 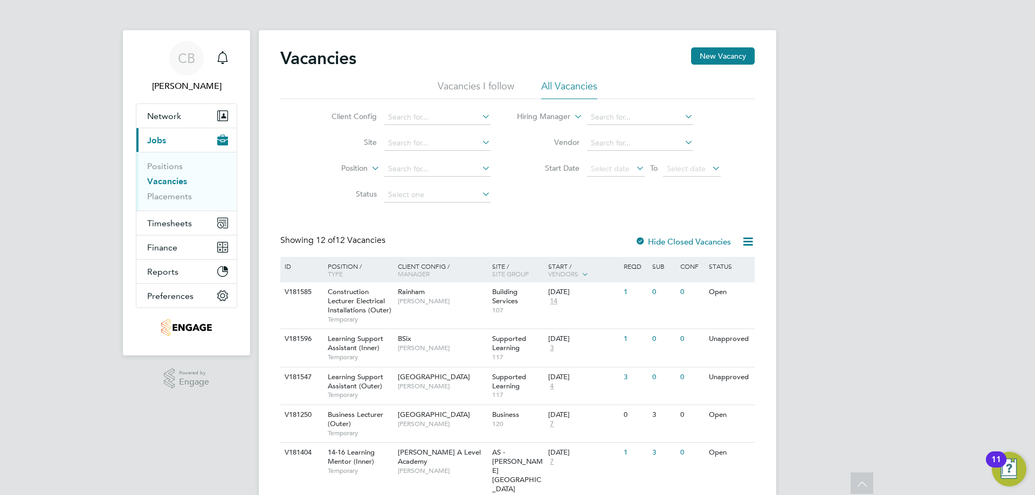 I want to click on div: Site /, so click(x=518, y=270).